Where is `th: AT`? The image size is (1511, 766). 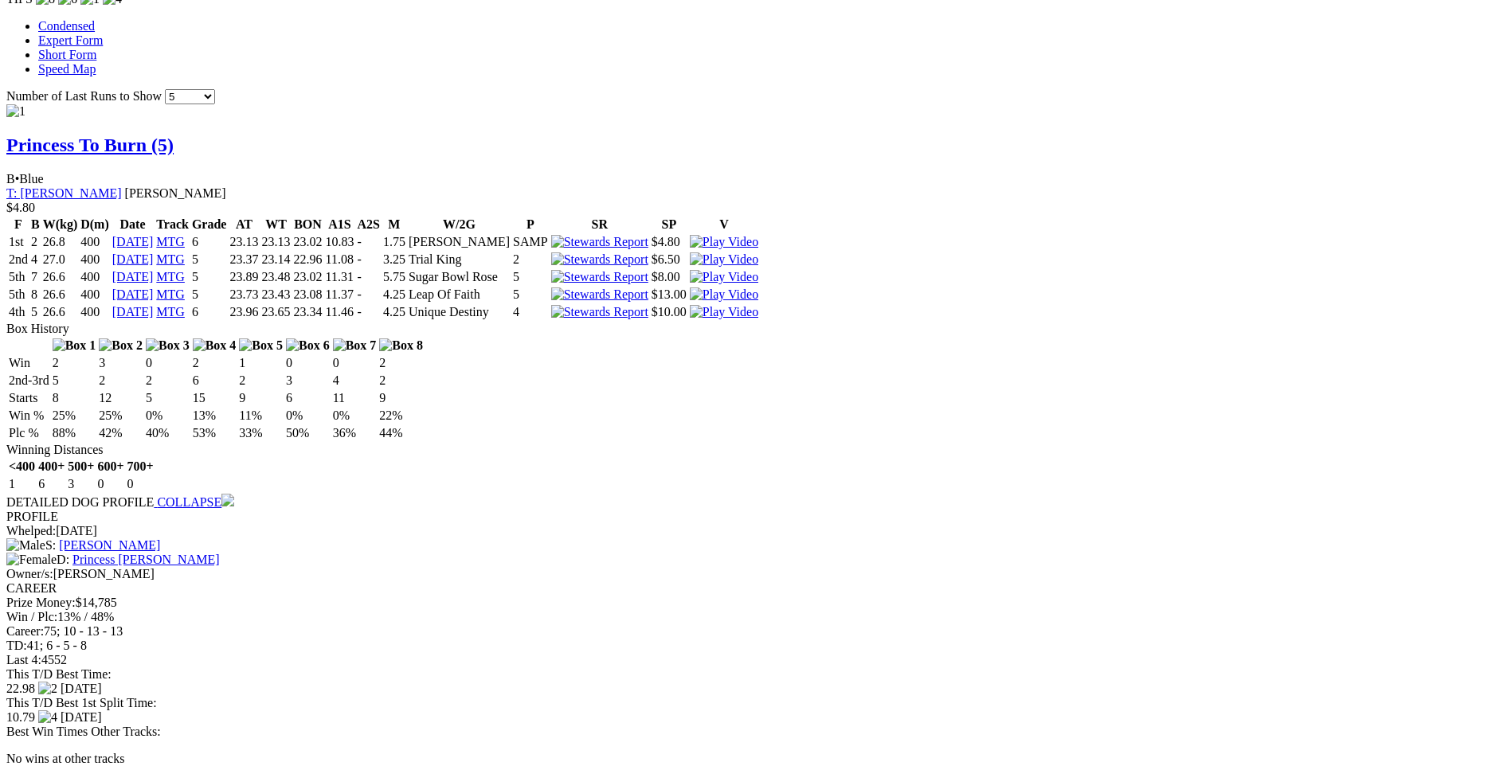 th: AT is located at coordinates (244, 225).